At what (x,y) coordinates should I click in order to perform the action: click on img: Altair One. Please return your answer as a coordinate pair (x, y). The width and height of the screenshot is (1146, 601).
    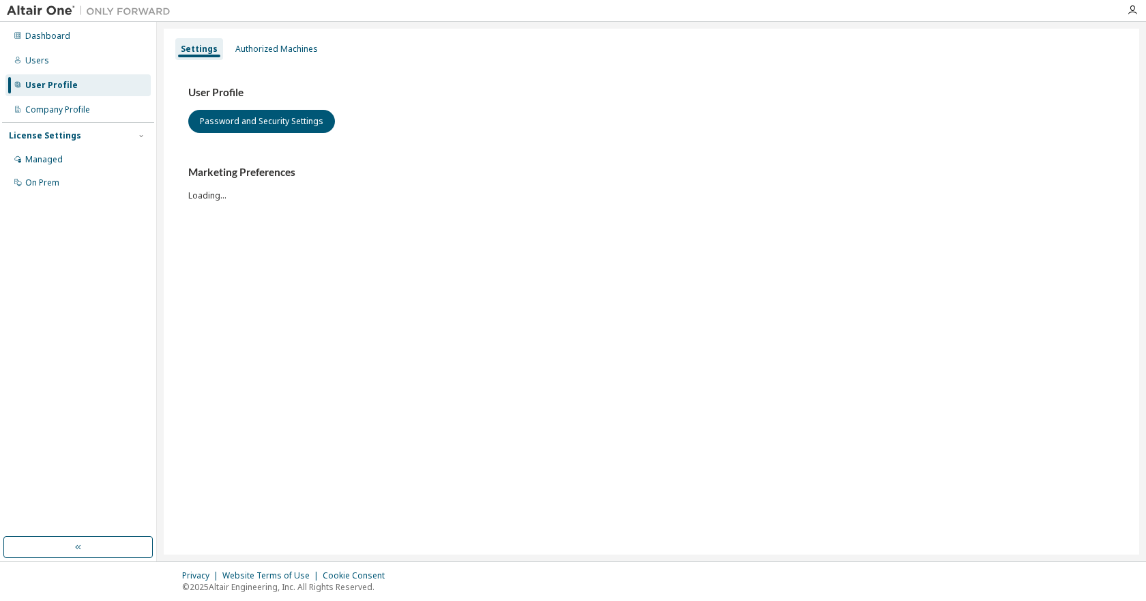
    Looking at the image, I should click on (92, 11).